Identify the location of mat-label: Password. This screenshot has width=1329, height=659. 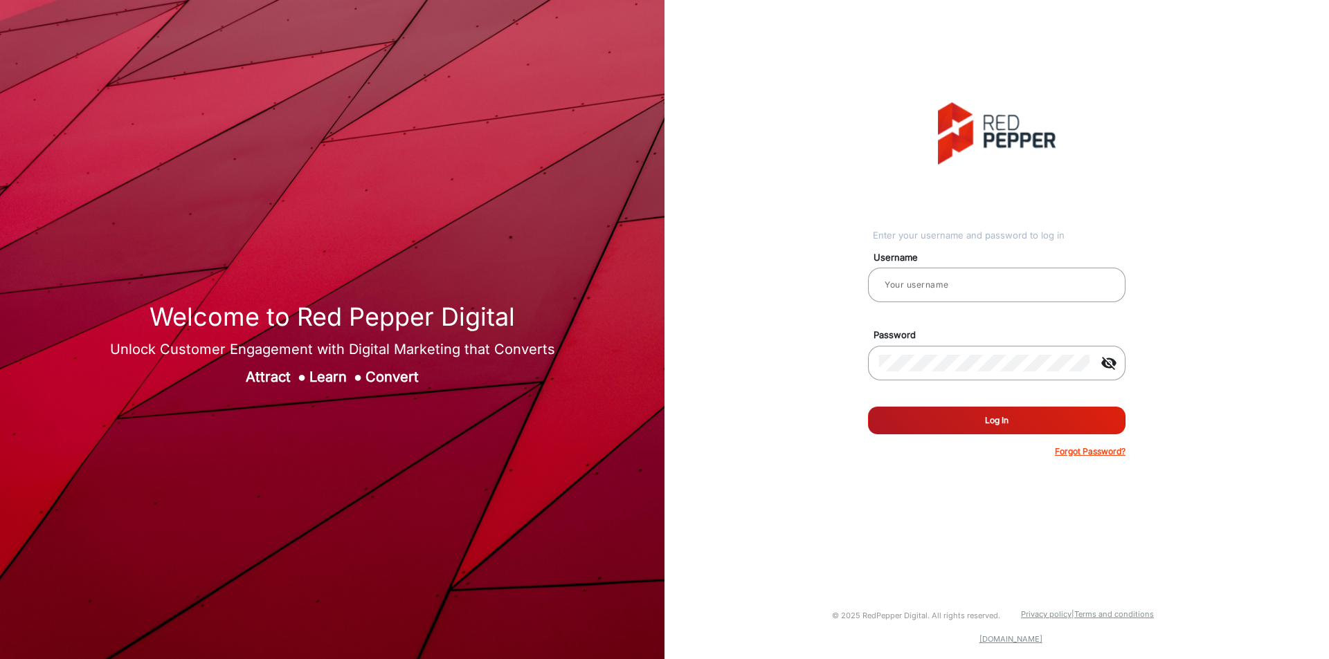
(1002, 336).